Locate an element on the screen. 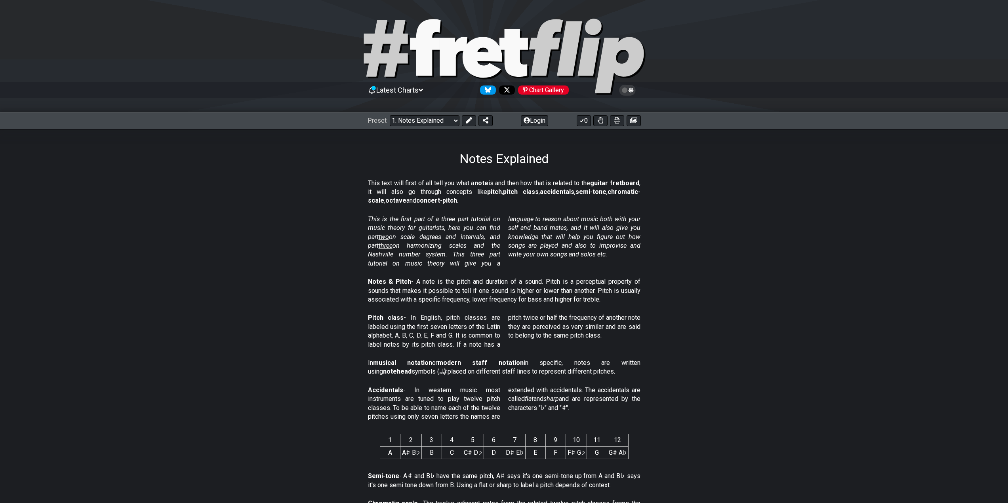 This screenshot has height=503, width=1008. em: This is the first part of a three part tutorial on music theory for guitarists, here you can find... is located at coordinates (504, 241).